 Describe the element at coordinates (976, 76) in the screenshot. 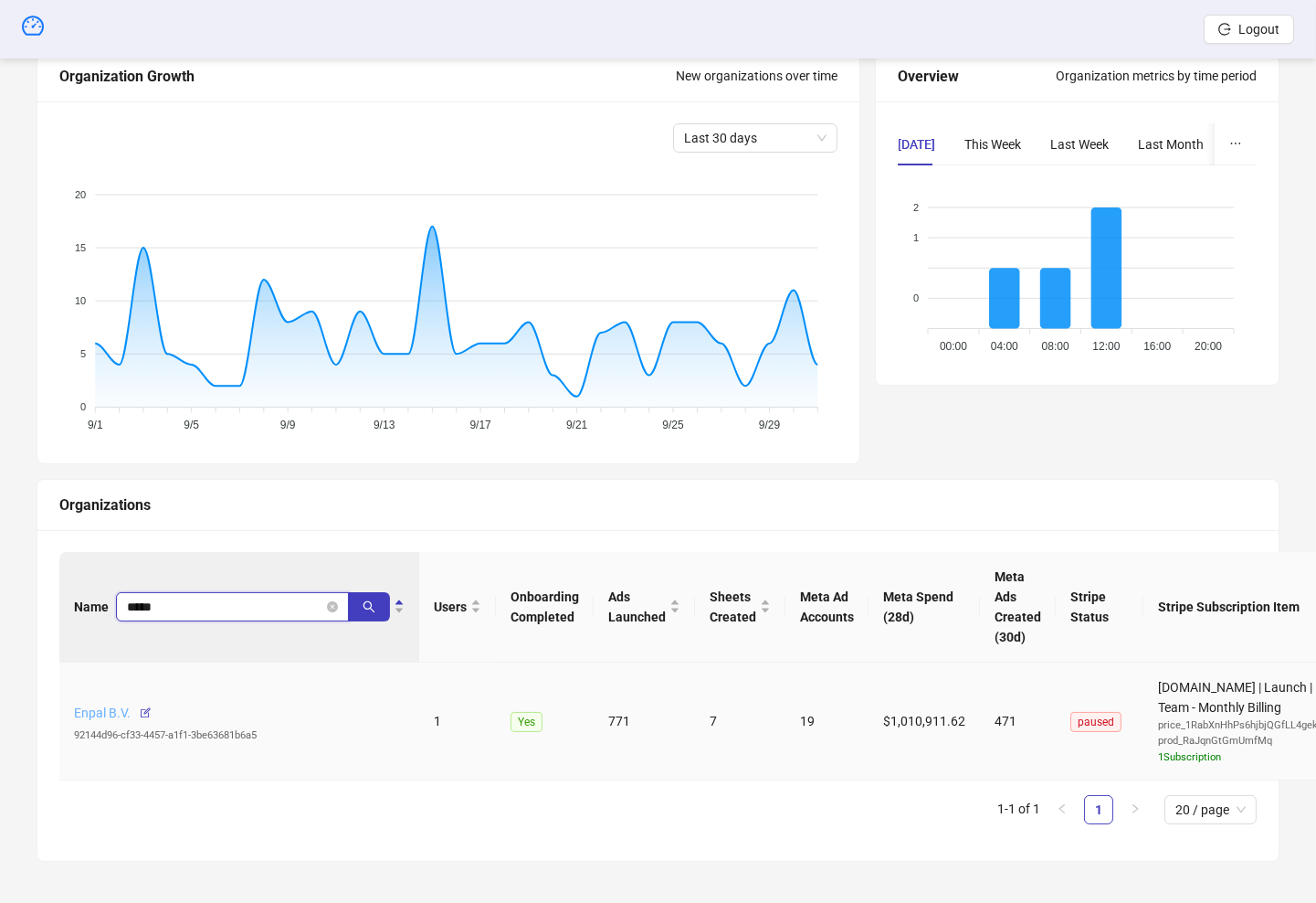

I see `div: Overview` at that location.